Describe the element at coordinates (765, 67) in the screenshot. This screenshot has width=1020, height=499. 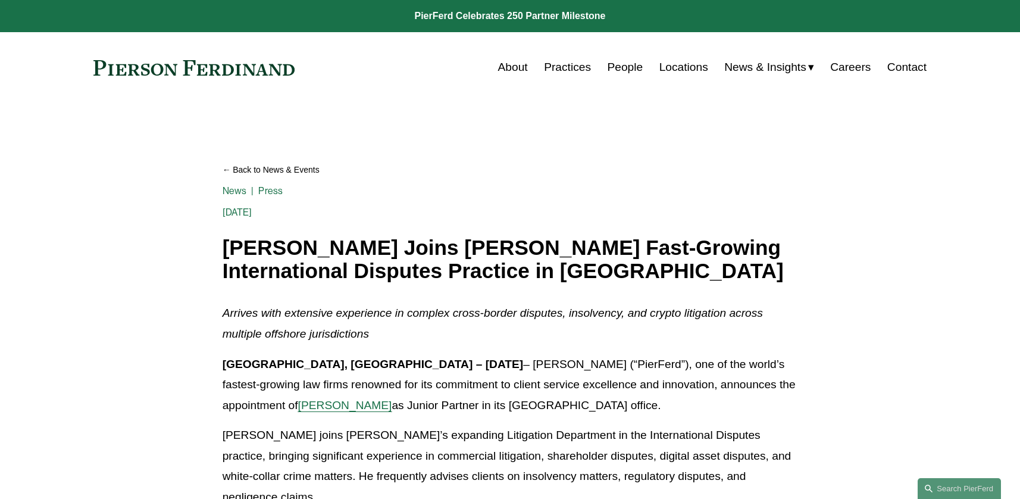
I see `span: News & Insights` at that location.